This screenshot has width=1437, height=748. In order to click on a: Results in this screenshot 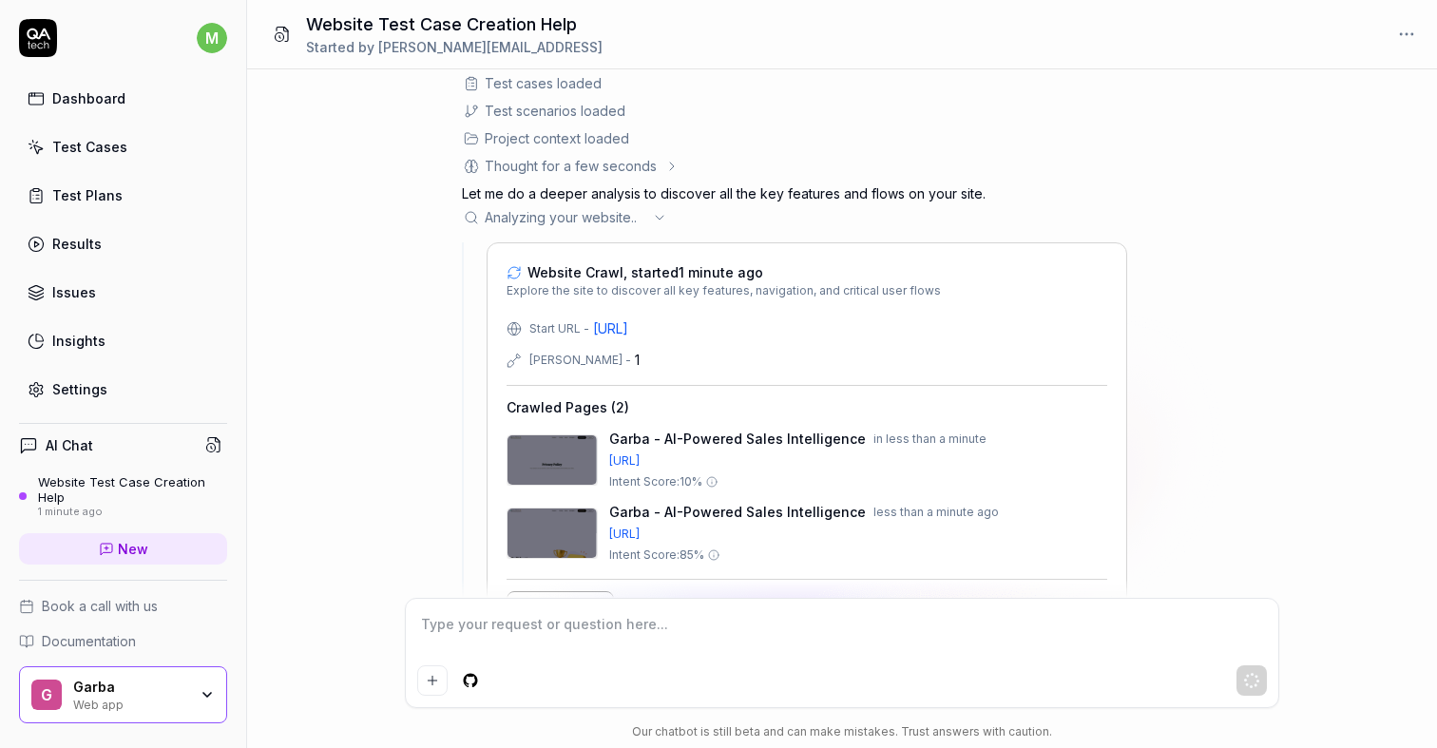, I will do `click(123, 243)`.